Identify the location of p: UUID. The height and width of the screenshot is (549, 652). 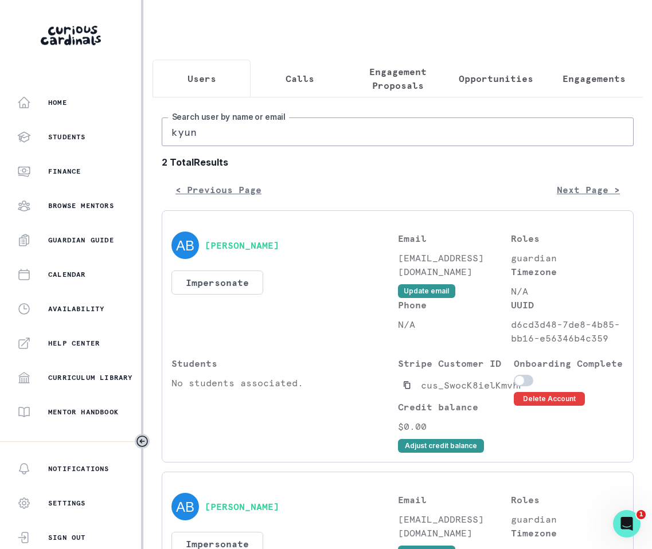
(567, 305).